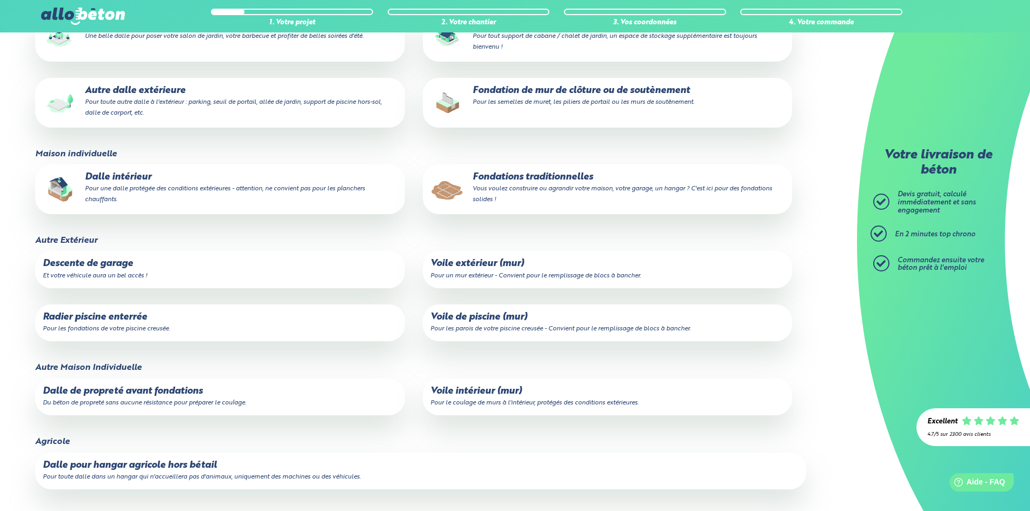 This screenshot has height=511, width=1030. What do you see at coordinates (219, 269) in the screenshot?
I see `p: Descente de garage` at bounding box center [219, 269].